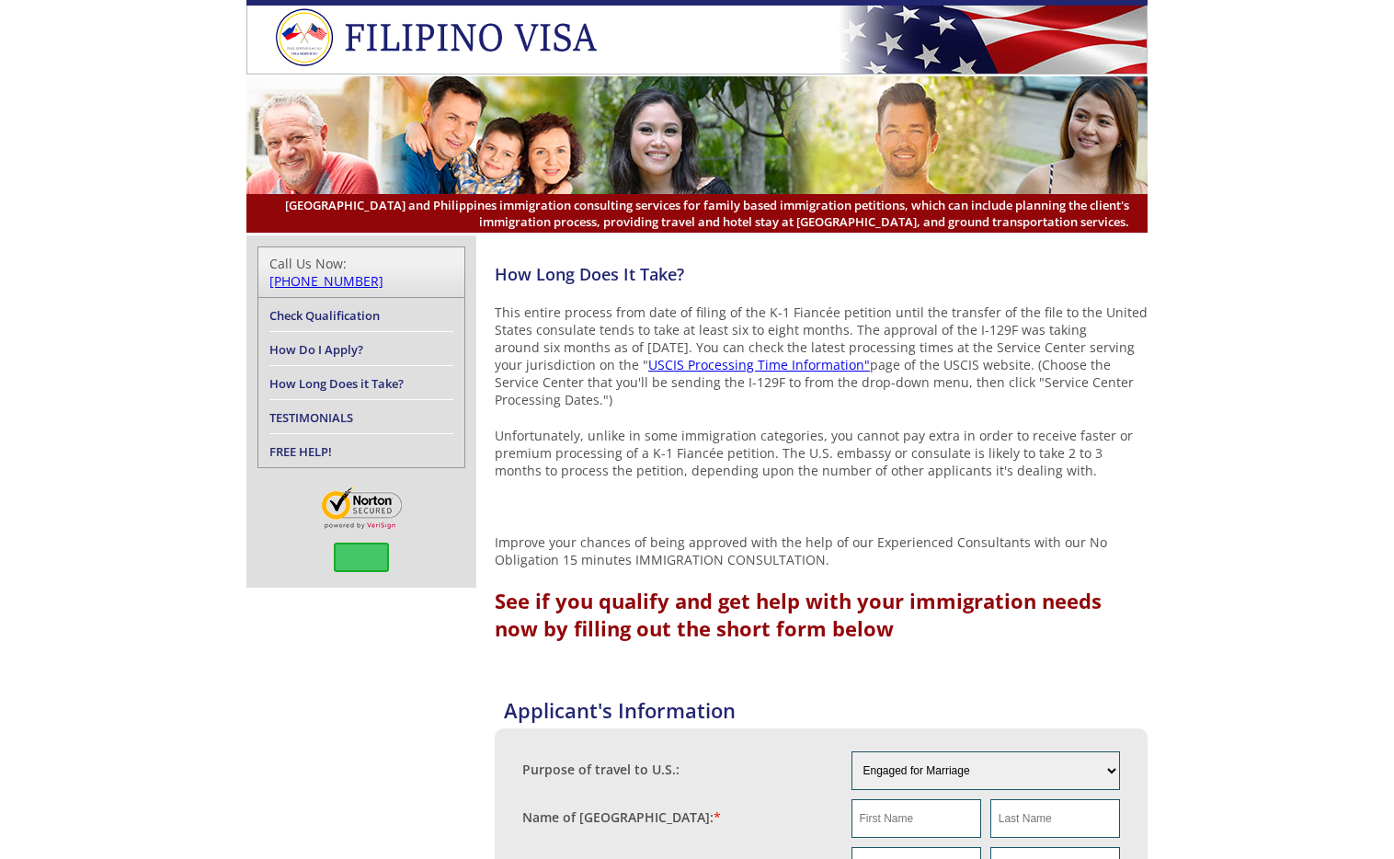 The height and width of the screenshot is (859, 1394). What do you see at coordinates (798, 614) in the screenshot?
I see `strong: See if you qualify and get help with your immigration needs now by filling out the short form below` at bounding box center [798, 614].